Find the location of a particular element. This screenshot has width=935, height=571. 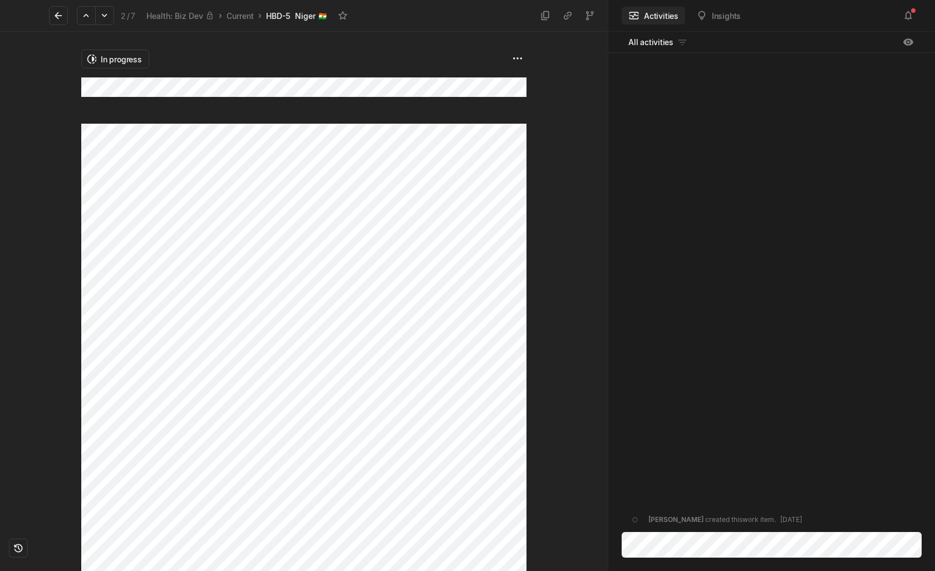

span: All activities is located at coordinates (651, 42).